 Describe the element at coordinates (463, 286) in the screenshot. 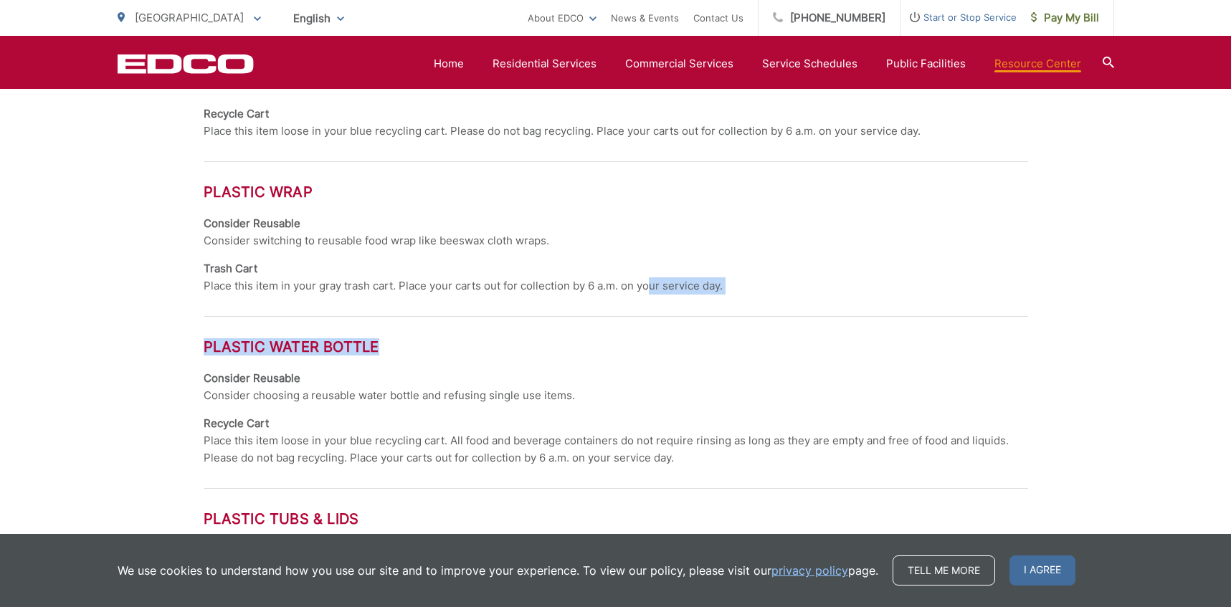

I see `p: Place this item in your gray trash cart. Place your carts out for collection by 6 a.m. on your se...` at that location.